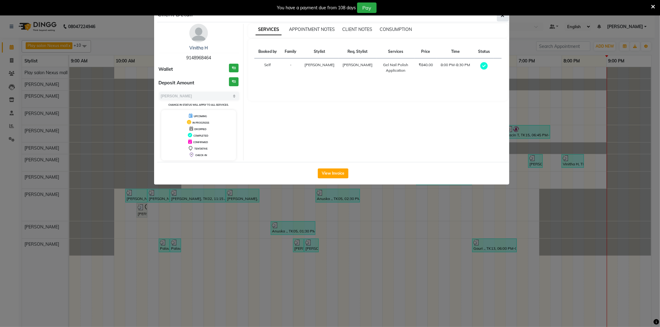  What do you see at coordinates (425, 52) in the screenshot?
I see `th: Price` at bounding box center [425, 52].